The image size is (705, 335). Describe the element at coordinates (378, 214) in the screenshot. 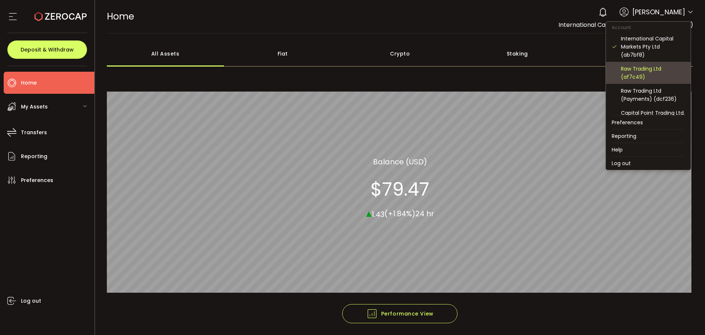

I see `span: 1.43` at that location.